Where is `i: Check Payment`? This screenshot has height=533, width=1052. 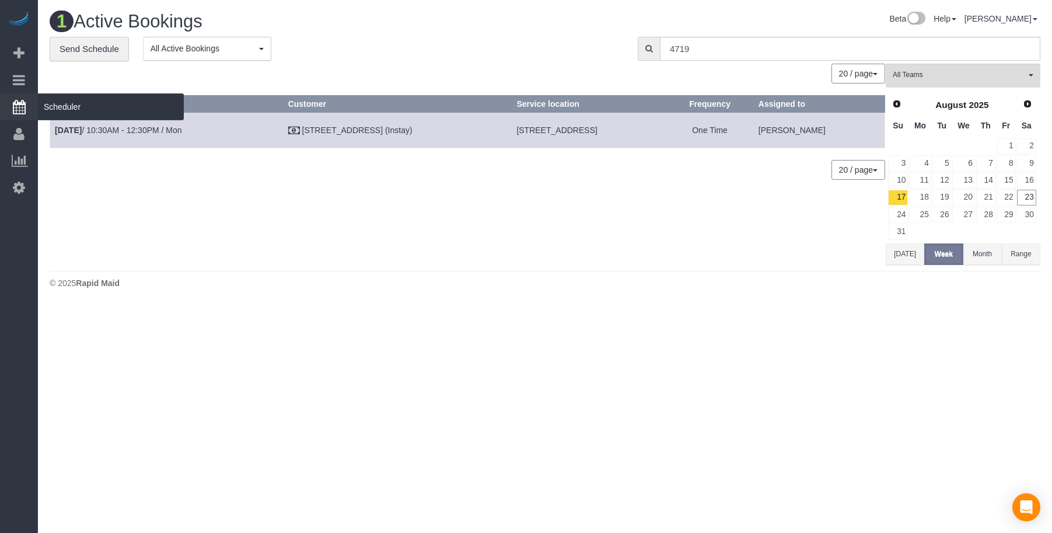 i: Check Payment is located at coordinates (294, 131).